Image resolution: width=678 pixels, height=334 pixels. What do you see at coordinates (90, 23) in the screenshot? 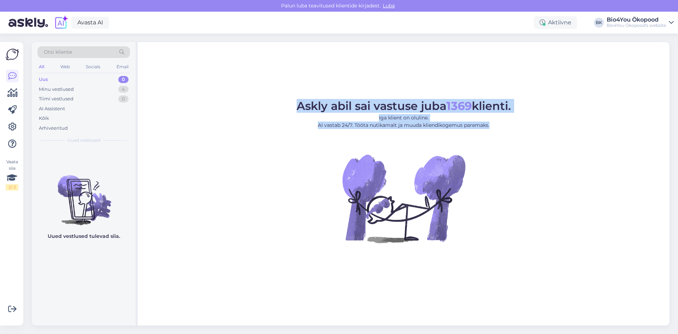
I see `a: Avasta AI` at bounding box center [90, 23].